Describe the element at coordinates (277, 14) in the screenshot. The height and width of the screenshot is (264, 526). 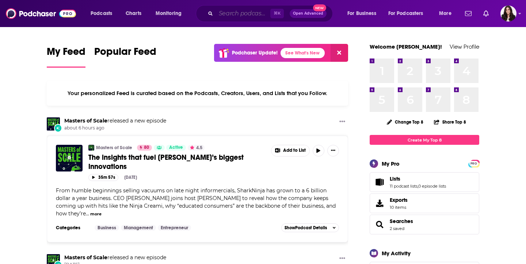
I see `span: ⌘ K` at that location.